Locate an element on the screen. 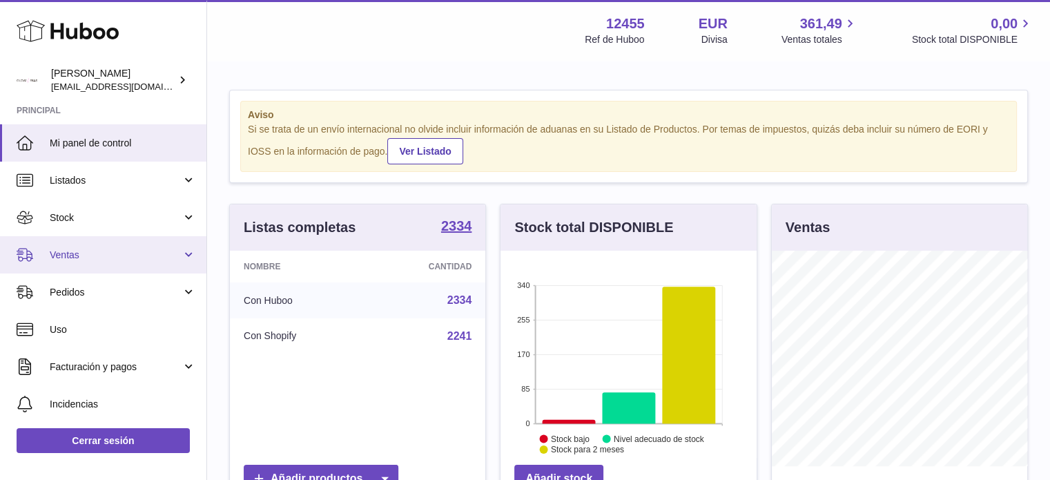 This screenshot has width=1050, height=480. span: 0,00 is located at coordinates (1004, 23).